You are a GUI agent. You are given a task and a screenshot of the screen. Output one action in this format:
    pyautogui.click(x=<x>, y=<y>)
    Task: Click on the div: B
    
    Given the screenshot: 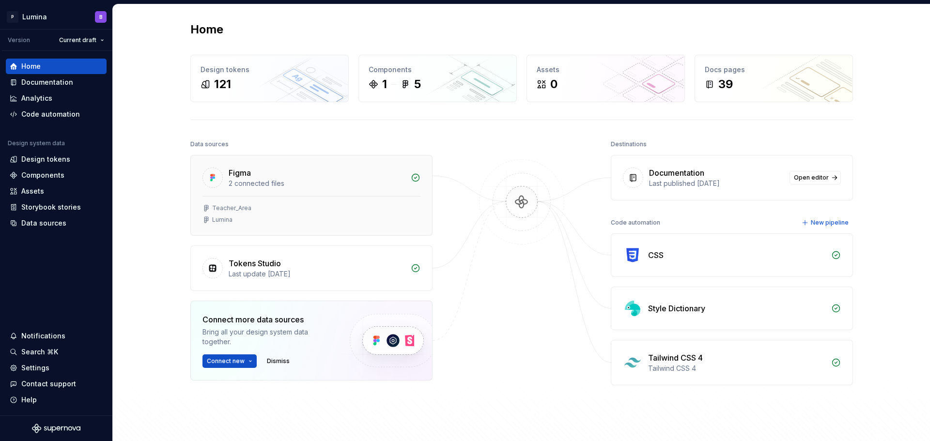 What is the action you would take?
    pyautogui.click(x=101, y=17)
    